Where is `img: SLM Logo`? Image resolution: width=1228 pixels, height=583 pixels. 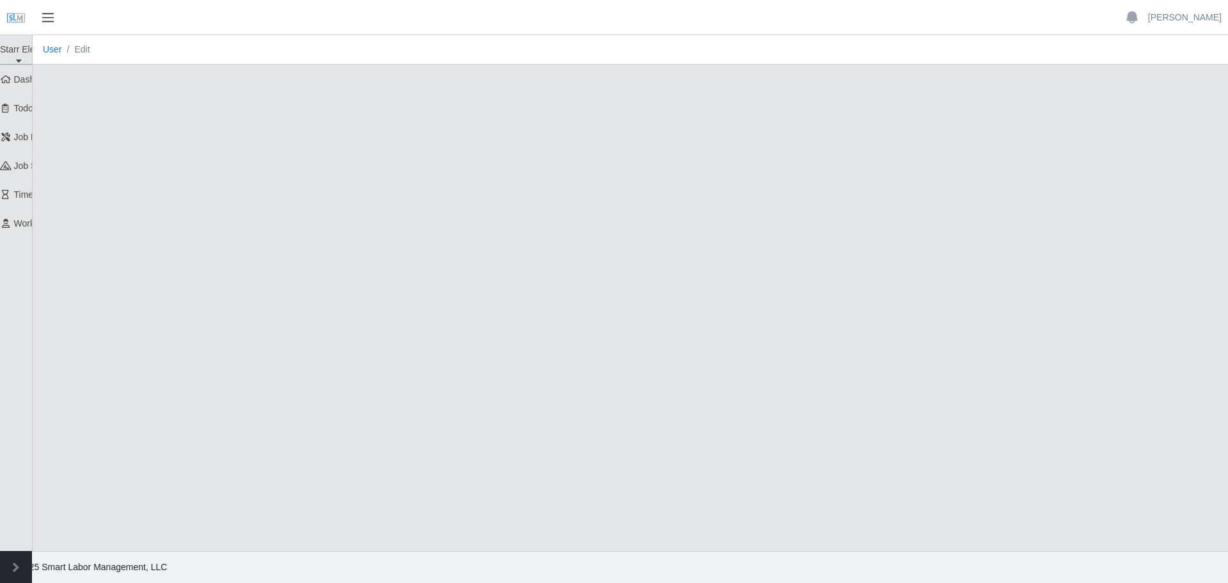 img: SLM Logo is located at coordinates (16, 18).